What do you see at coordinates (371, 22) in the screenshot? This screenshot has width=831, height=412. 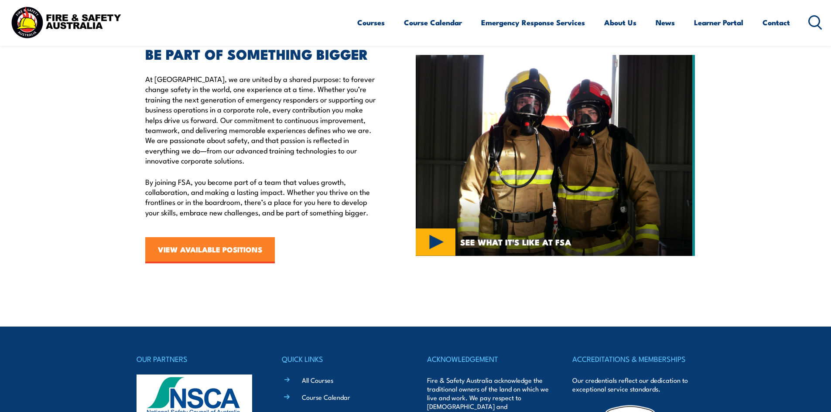 I see `a: Courses` at bounding box center [371, 22].